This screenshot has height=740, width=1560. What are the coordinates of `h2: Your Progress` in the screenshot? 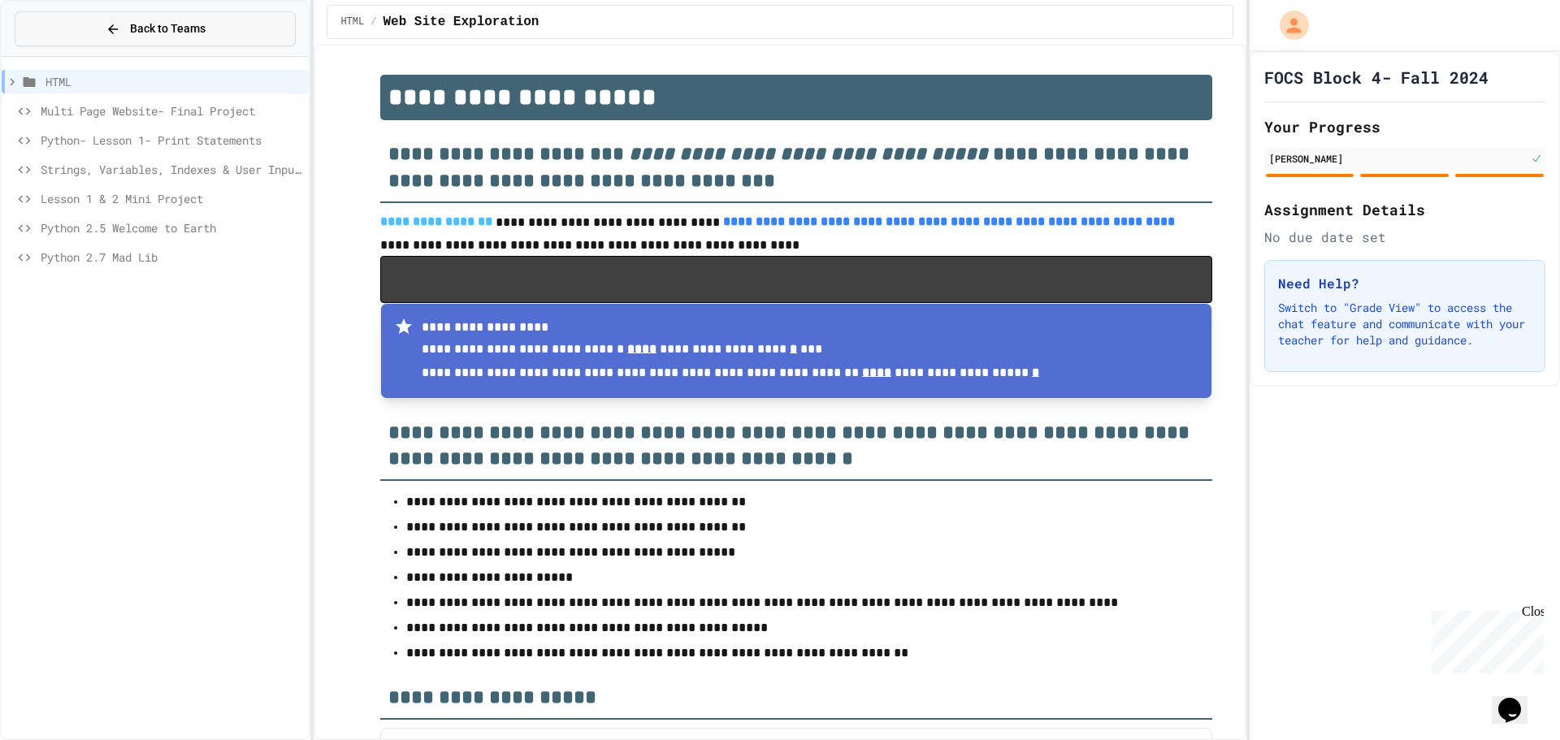 It's located at (1405, 127).